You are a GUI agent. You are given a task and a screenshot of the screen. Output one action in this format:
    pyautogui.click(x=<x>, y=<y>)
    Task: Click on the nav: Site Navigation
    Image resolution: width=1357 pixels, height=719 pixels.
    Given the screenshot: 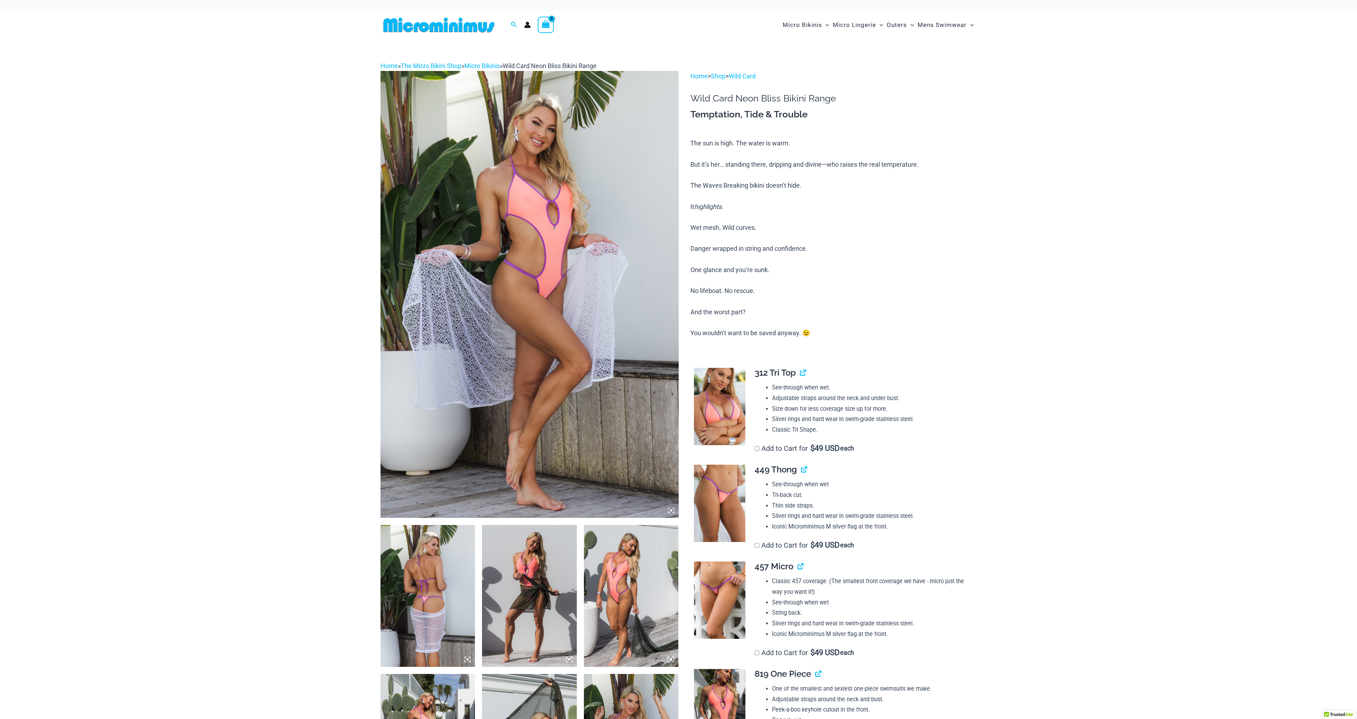 What is the action you would take?
    pyautogui.click(x=878, y=25)
    